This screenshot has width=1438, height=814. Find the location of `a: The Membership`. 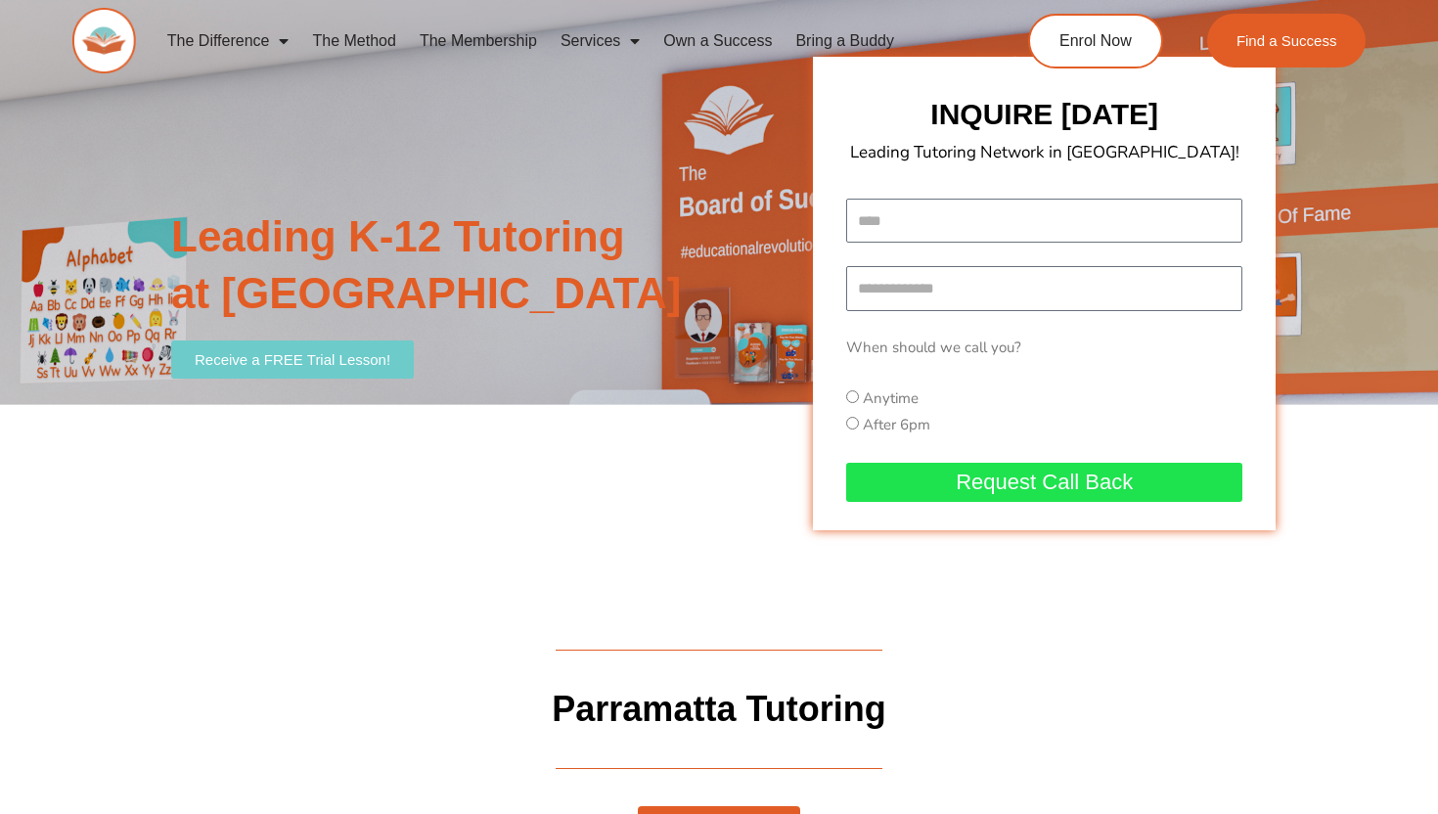

a: The Membership is located at coordinates (478, 41).